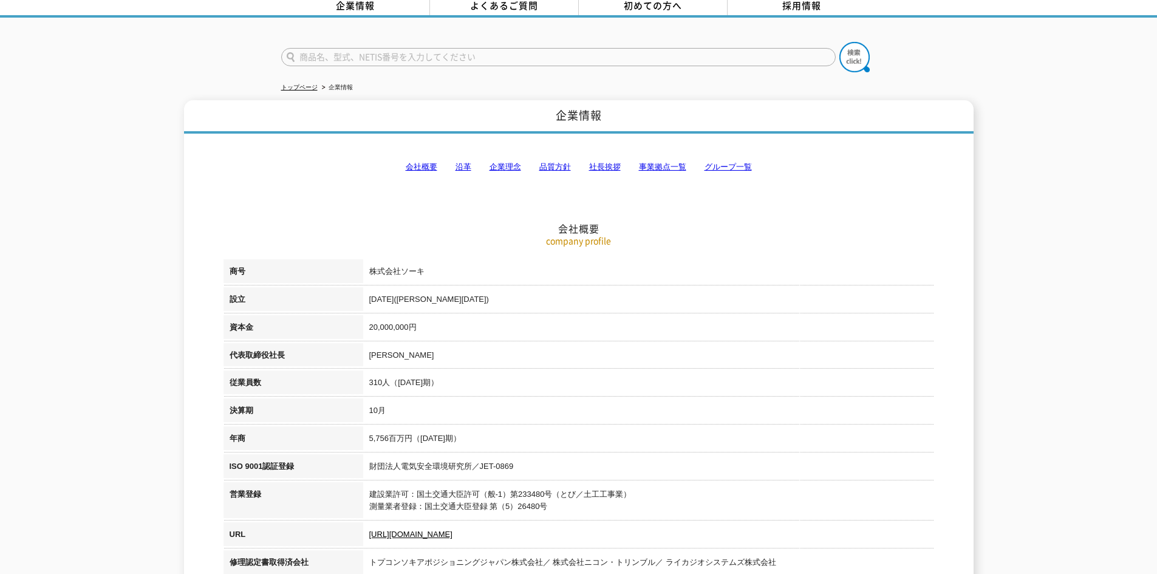 This screenshot has width=1157, height=574. Describe the element at coordinates (555, 166) in the screenshot. I see `a: 品質方針` at that location.